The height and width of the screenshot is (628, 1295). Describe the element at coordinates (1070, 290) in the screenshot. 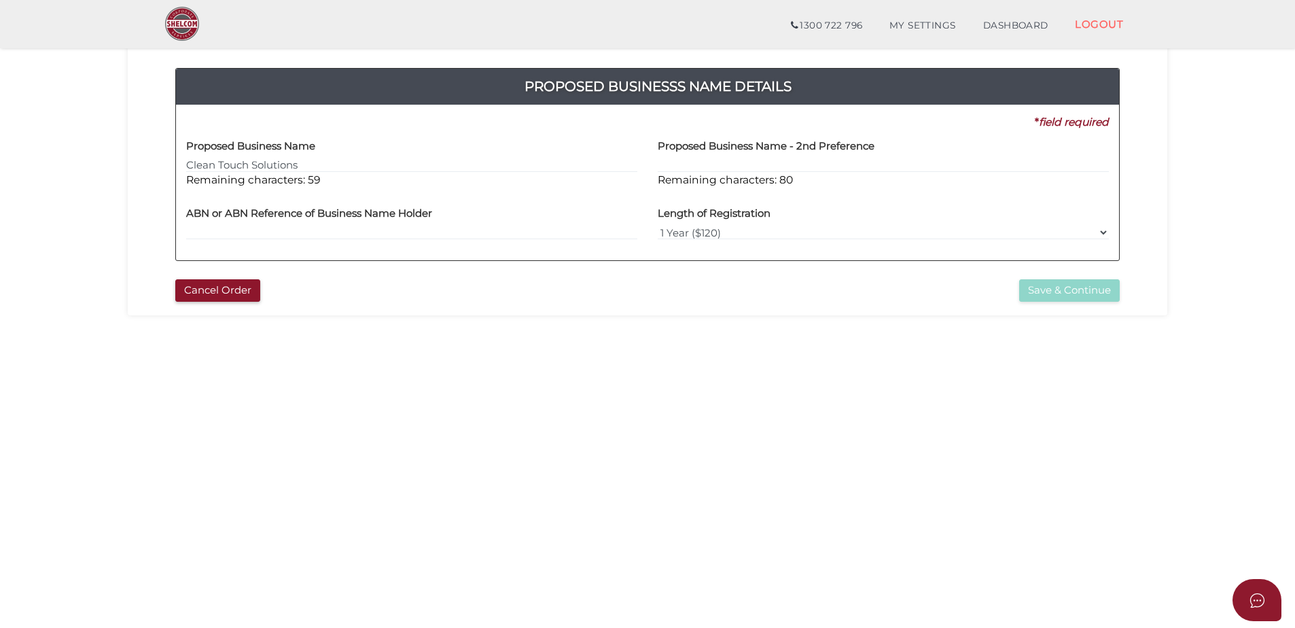

I see `button: Save & Continue` at that location.